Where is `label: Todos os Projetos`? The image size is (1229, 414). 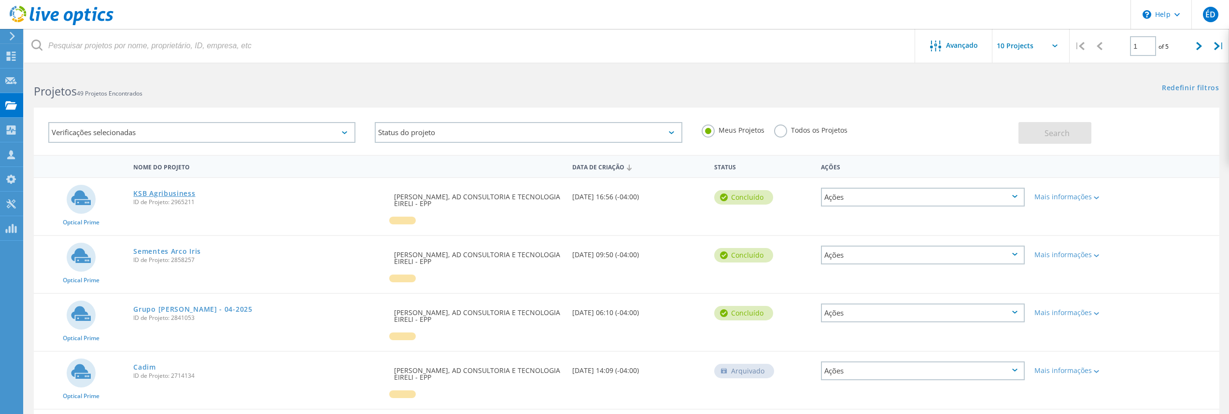 label: Todos os Projetos is located at coordinates (811, 129).